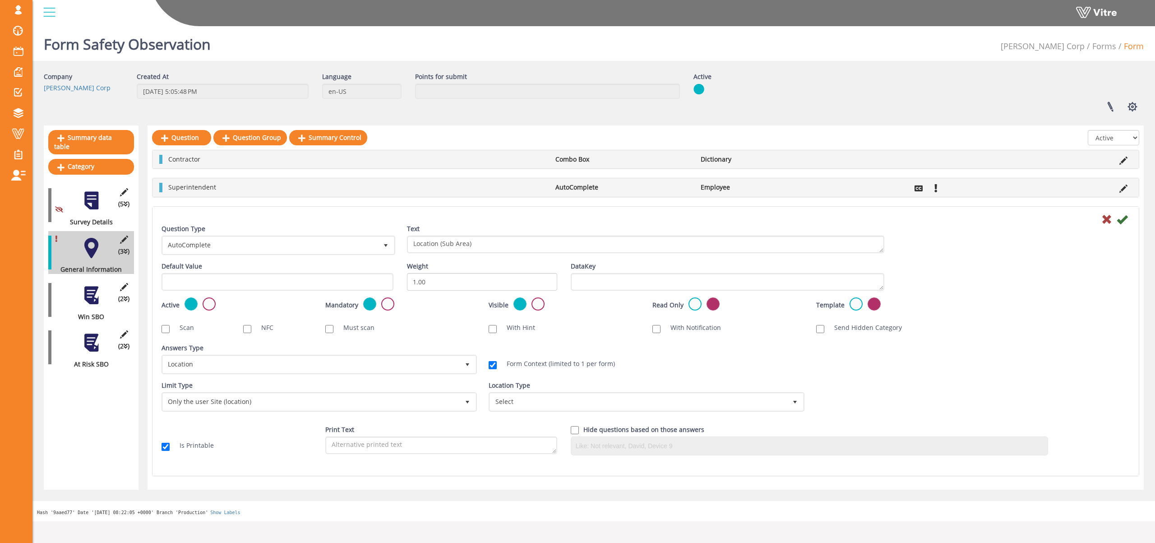  Describe the element at coordinates (152, 77) in the screenshot. I see `label: Created At` at that location.